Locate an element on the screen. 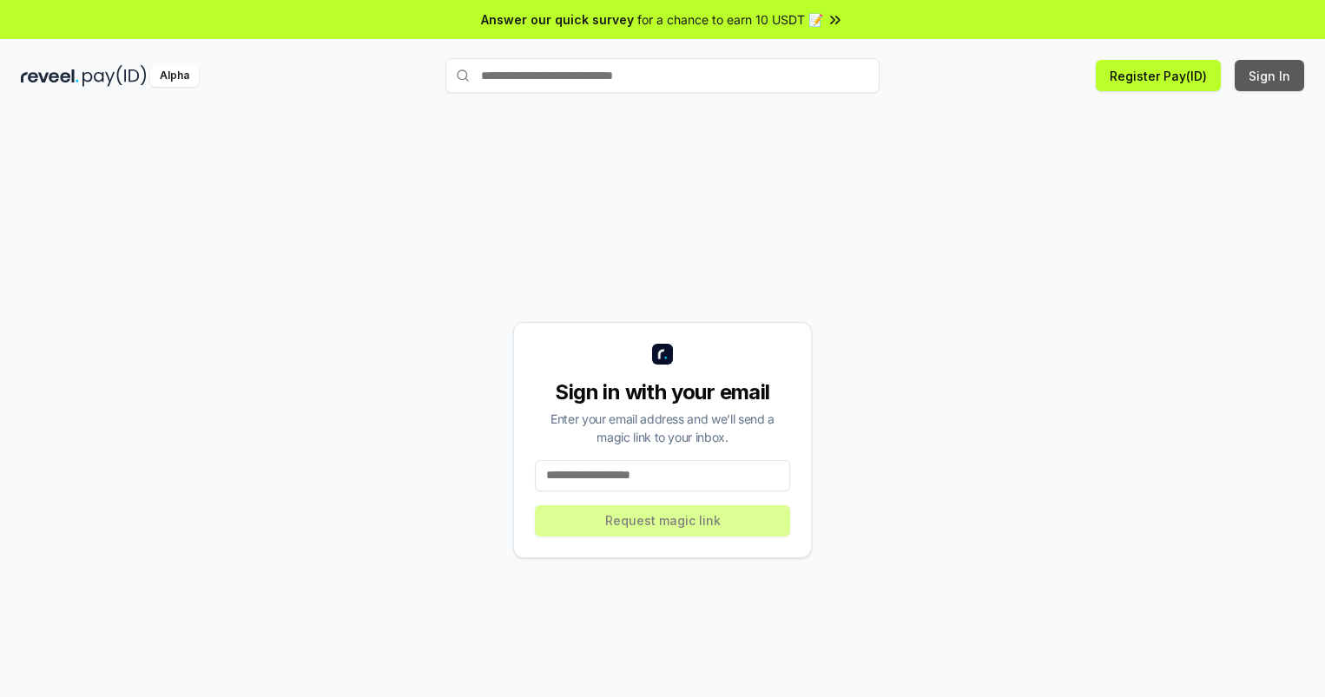 The width and height of the screenshot is (1325, 697). span: Answer our quick survey is located at coordinates (557, 19).